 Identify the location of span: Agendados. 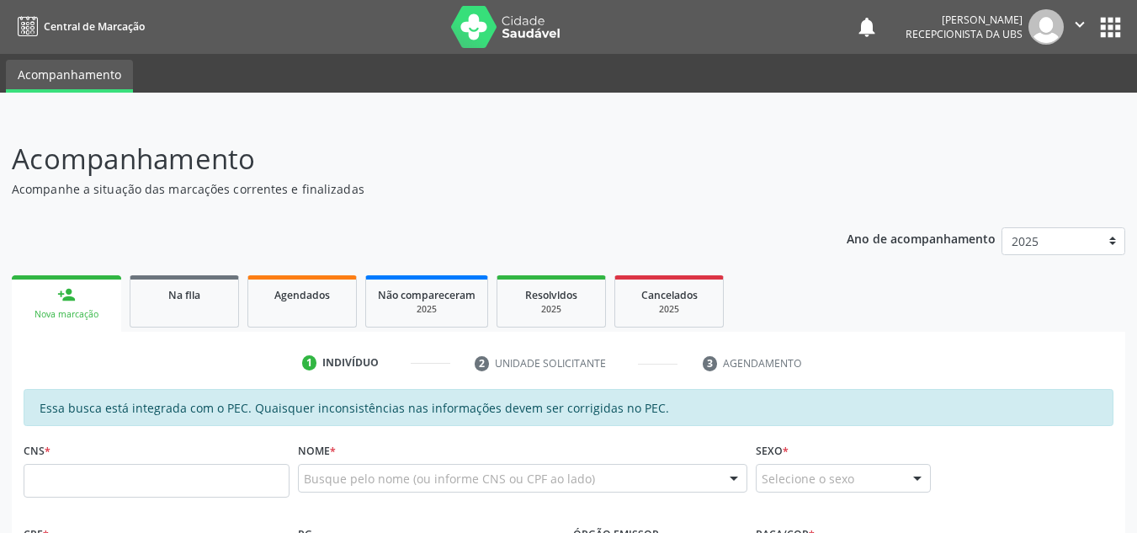
(302, 294).